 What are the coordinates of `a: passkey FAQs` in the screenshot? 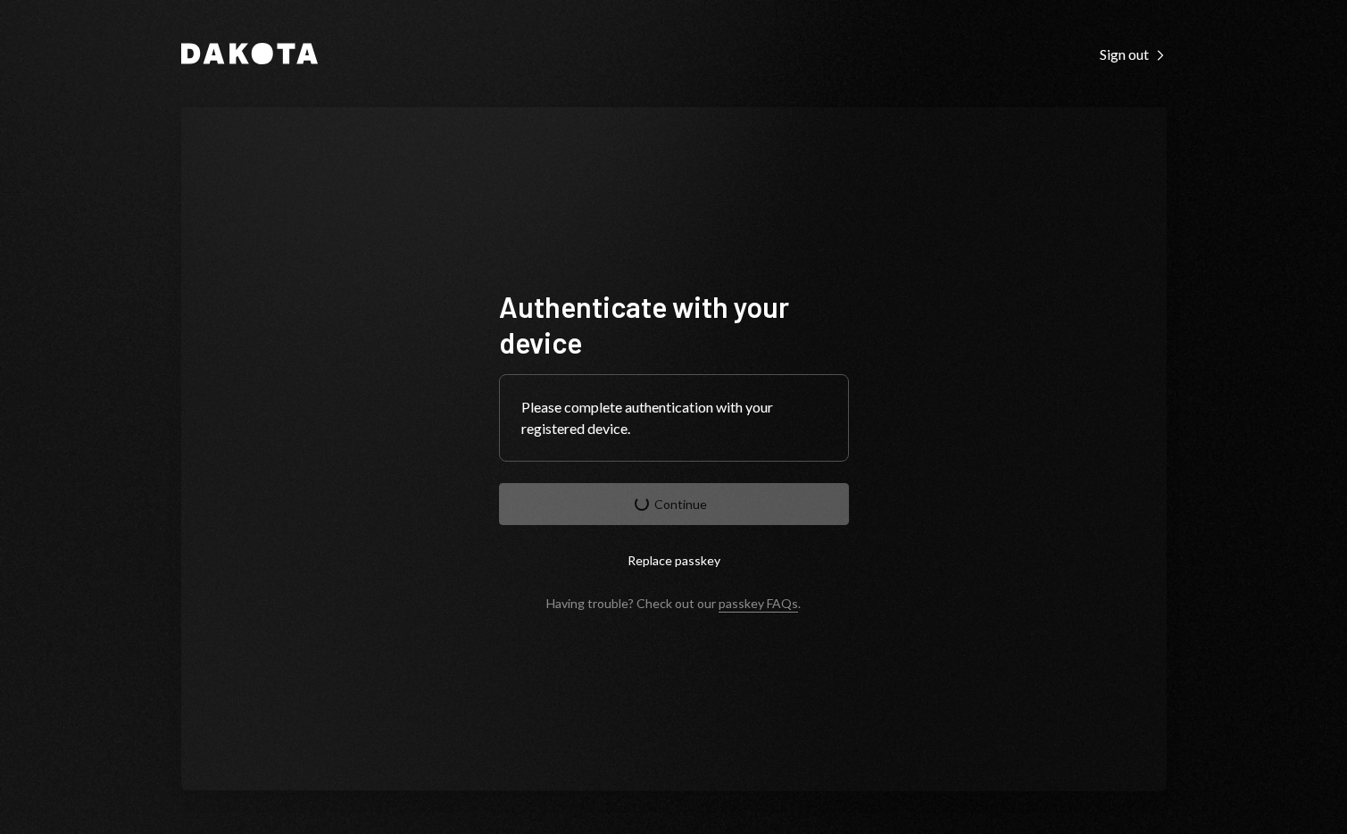 It's located at (758, 603).